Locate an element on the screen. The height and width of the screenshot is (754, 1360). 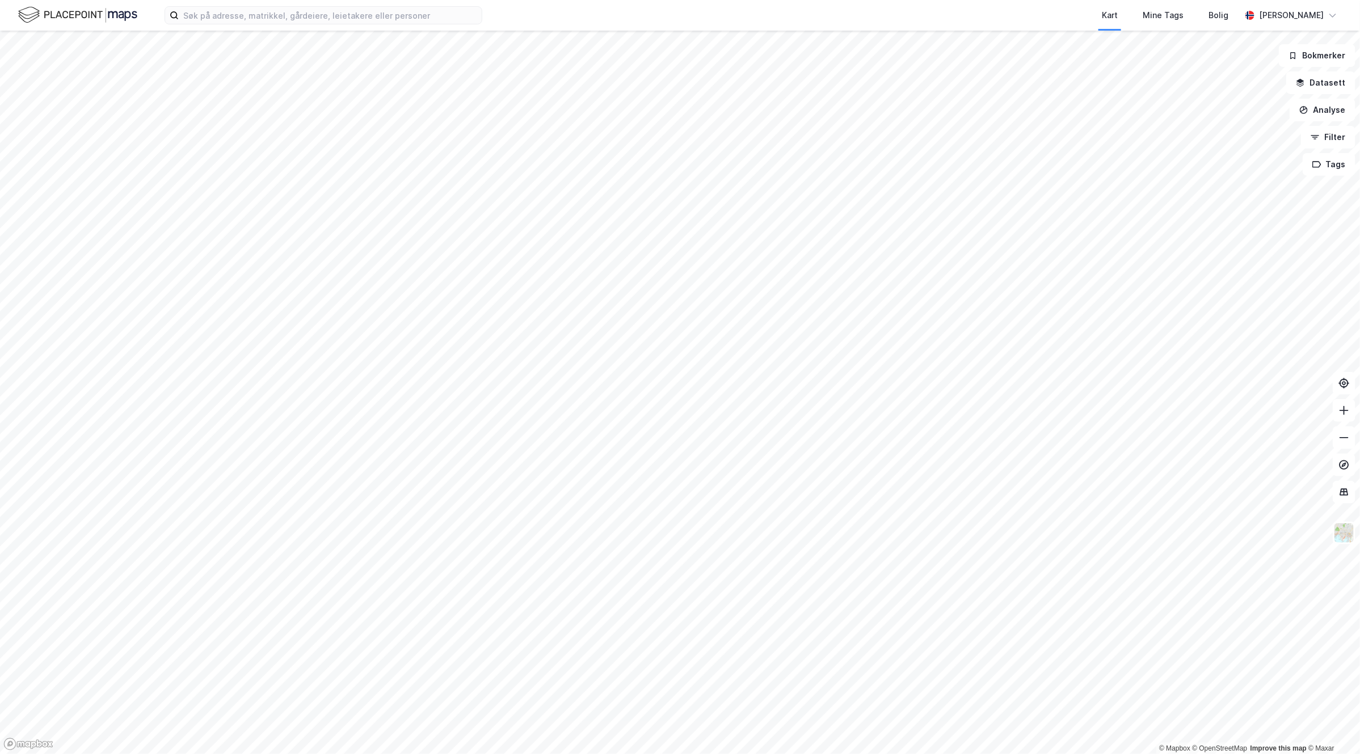
div: Chat Widget is located at coordinates (1331, 727).